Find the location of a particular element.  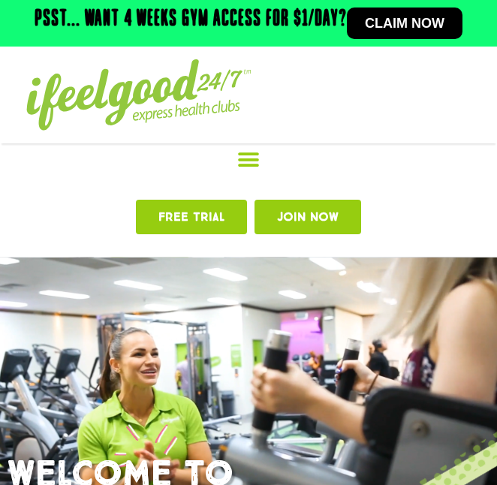

span: Free TRIAL is located at coordinates (191, 217).